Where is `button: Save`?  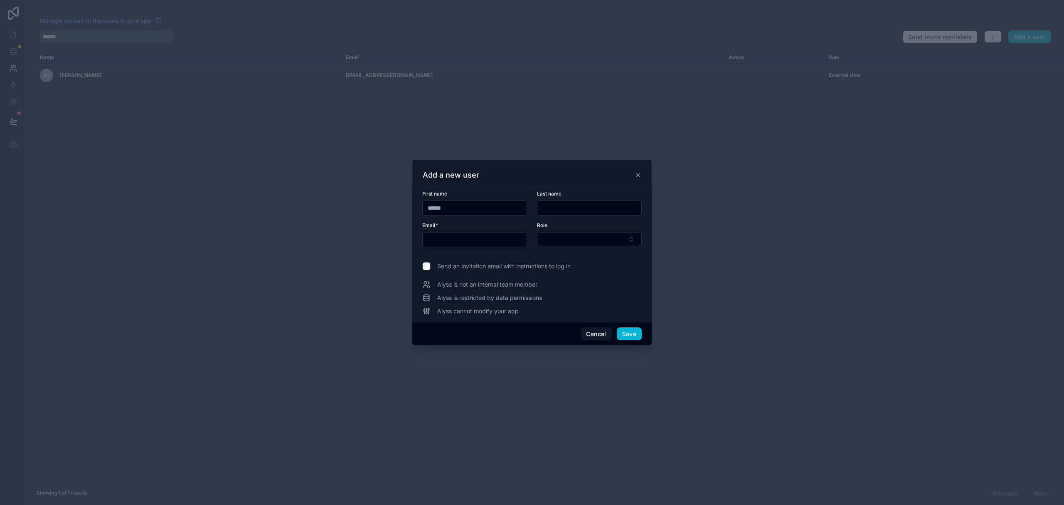
button: Save is located at coordinates (629, 334).